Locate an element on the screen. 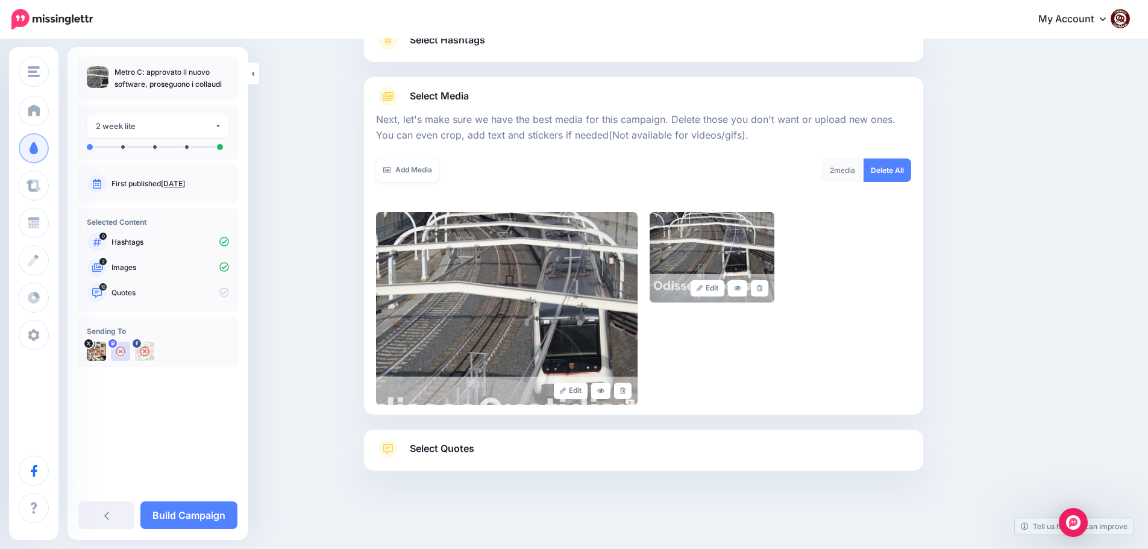  img: menu.png is located at coordinates (34, 72).